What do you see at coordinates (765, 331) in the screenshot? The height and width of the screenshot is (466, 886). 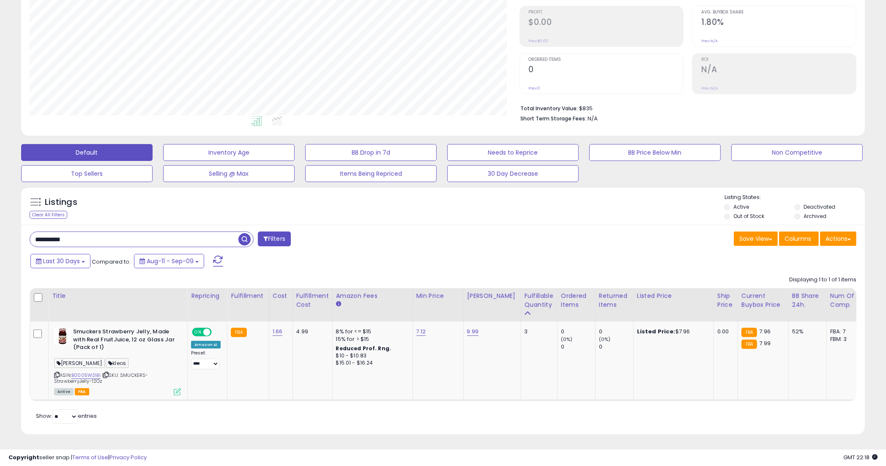 I see `span: 7.96` at bounding box center [765, 331].